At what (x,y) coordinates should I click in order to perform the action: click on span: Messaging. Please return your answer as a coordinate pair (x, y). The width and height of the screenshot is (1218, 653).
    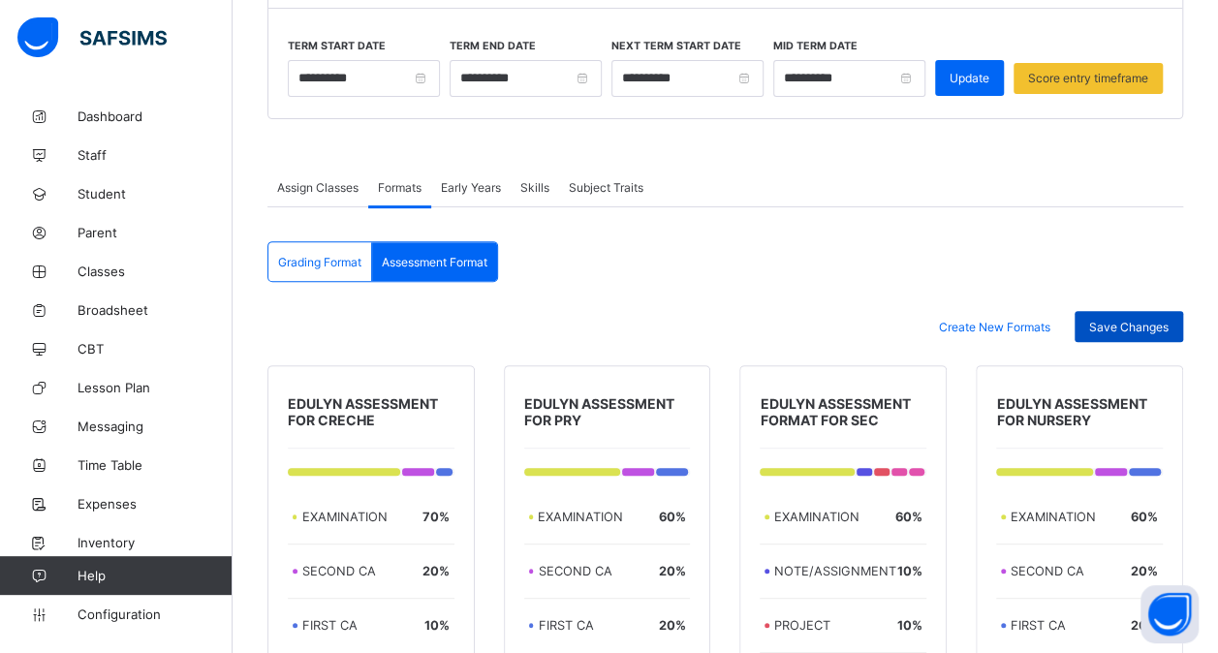
    Looking at the image, I should click on (155, 426).